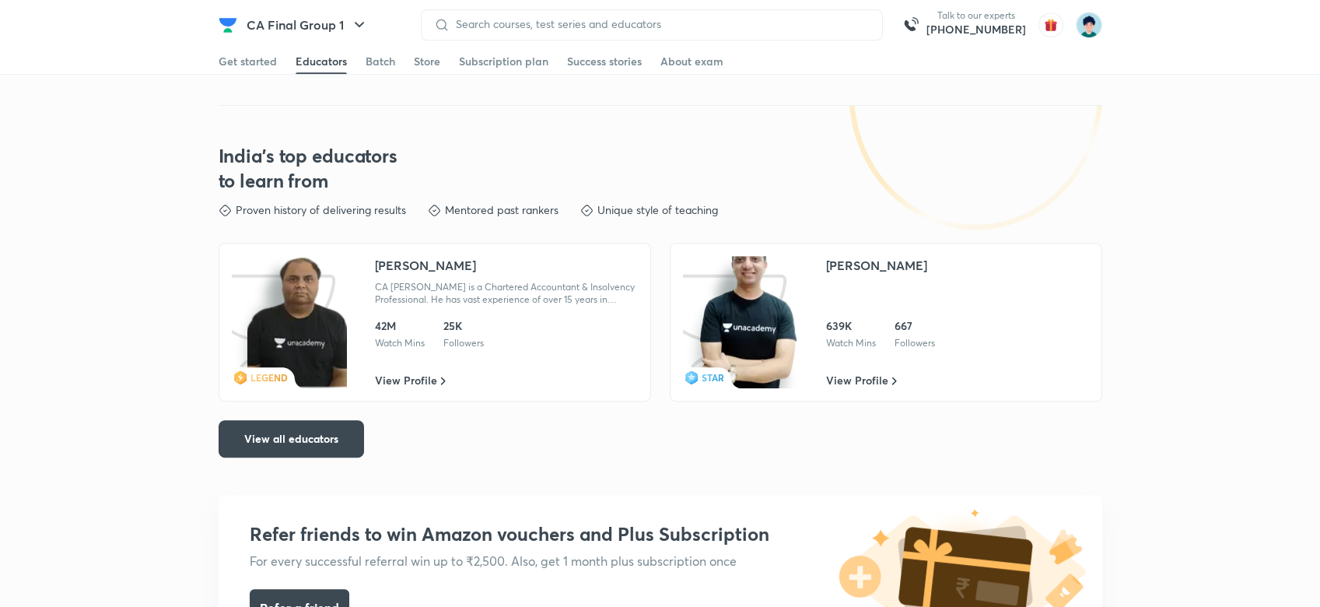 The image size is (1320, 607). What do you see at coordinates (659, 24) in the screenshot?
I see `input: Search courses, test series and educators` at bounding box center [659, 24].